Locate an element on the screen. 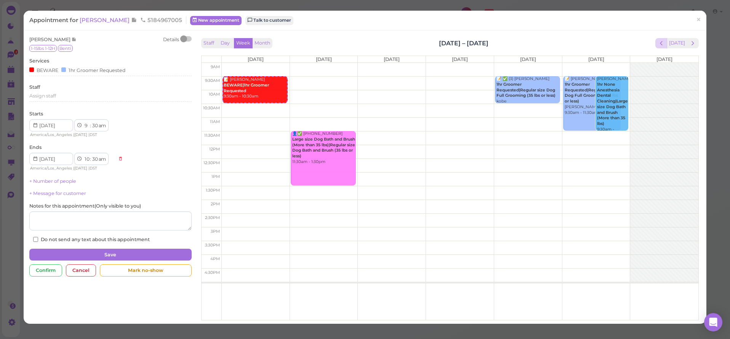 Image resolution: width=730 pixels, height=339 pixels. span: 1pm is located at coordinates (216, 176).